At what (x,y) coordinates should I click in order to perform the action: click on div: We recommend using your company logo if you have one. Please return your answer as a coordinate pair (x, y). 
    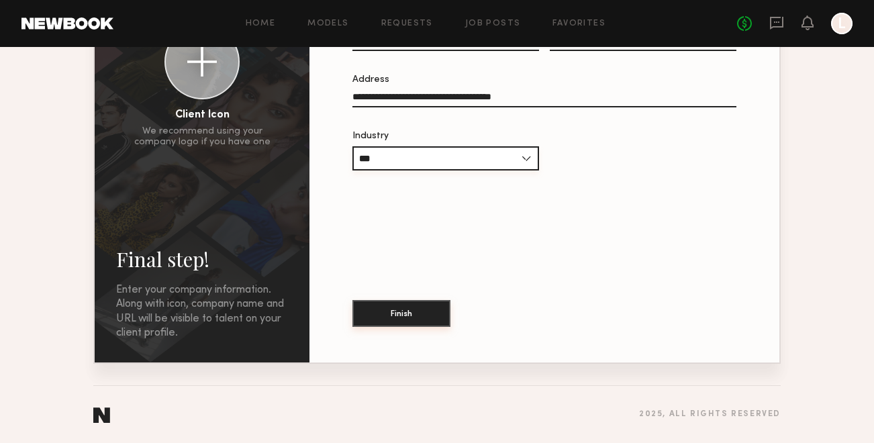
    Looking at the image, I should click on (202, 137).